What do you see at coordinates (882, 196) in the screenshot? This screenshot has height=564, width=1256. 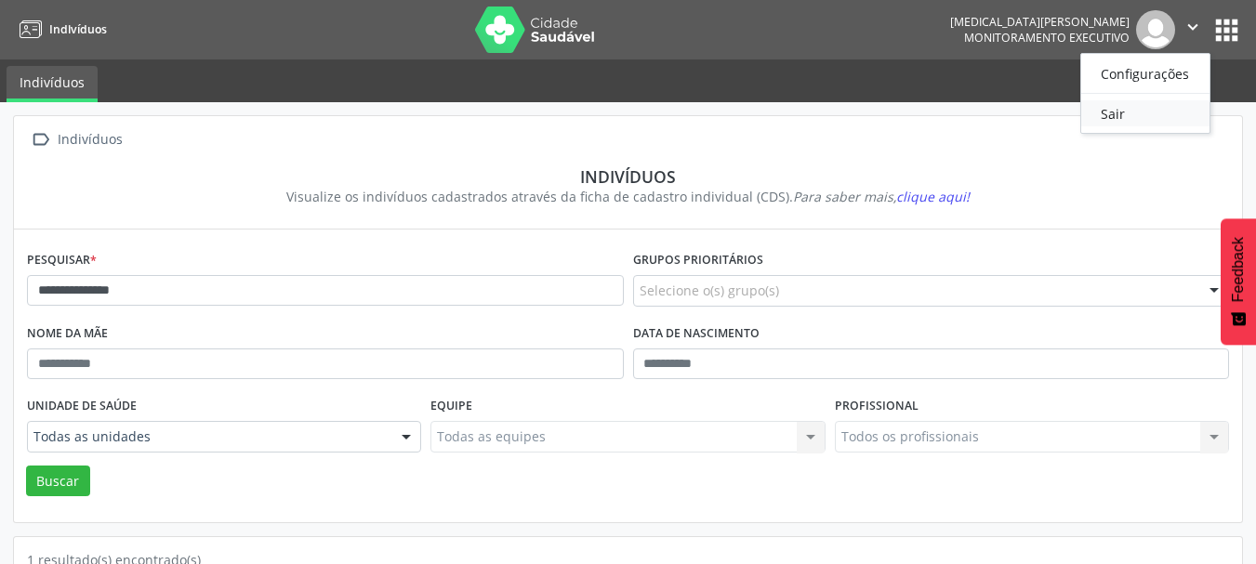 I see `i: Para saber mais,` at bounding box center [882, 196].